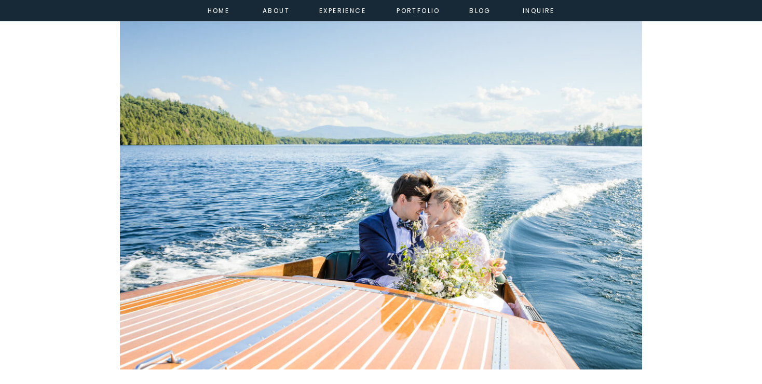 The height and width of the screenshot is (384, 762). Describe the element at coordinates (418, 10) in the screenshot. I see `a: portfolio` at that location.